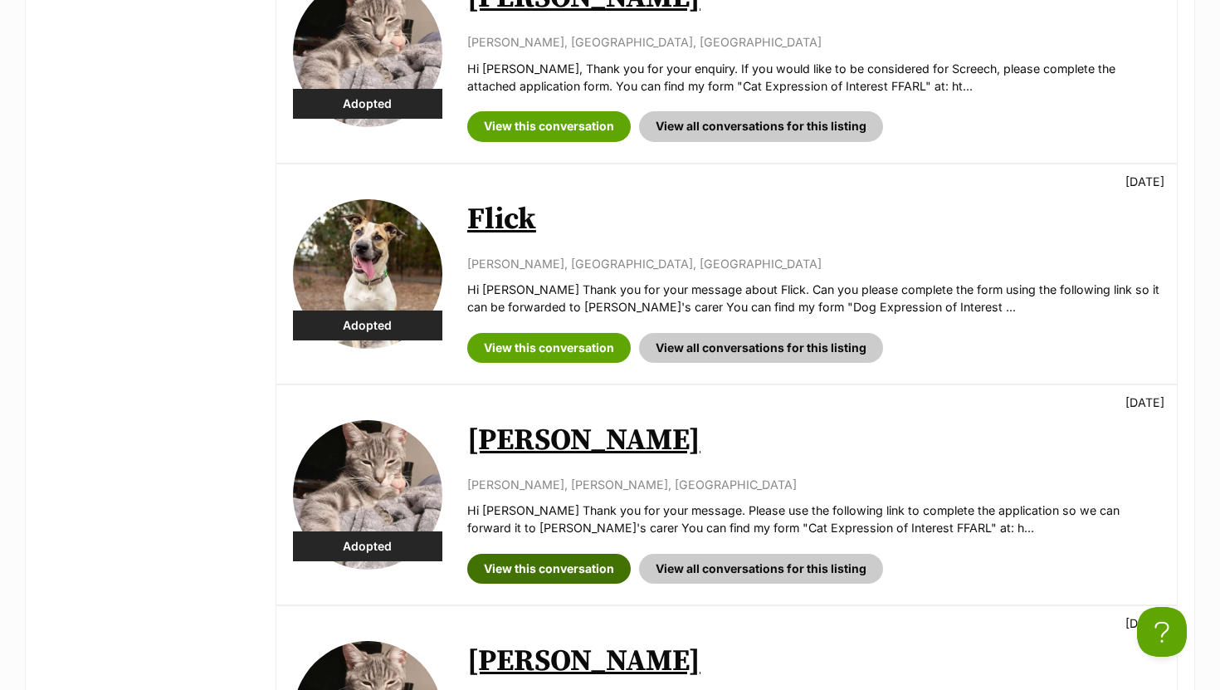  Describe the element at coordinates (368, 274) in the screenshot. I see `img: Flick` at that location.